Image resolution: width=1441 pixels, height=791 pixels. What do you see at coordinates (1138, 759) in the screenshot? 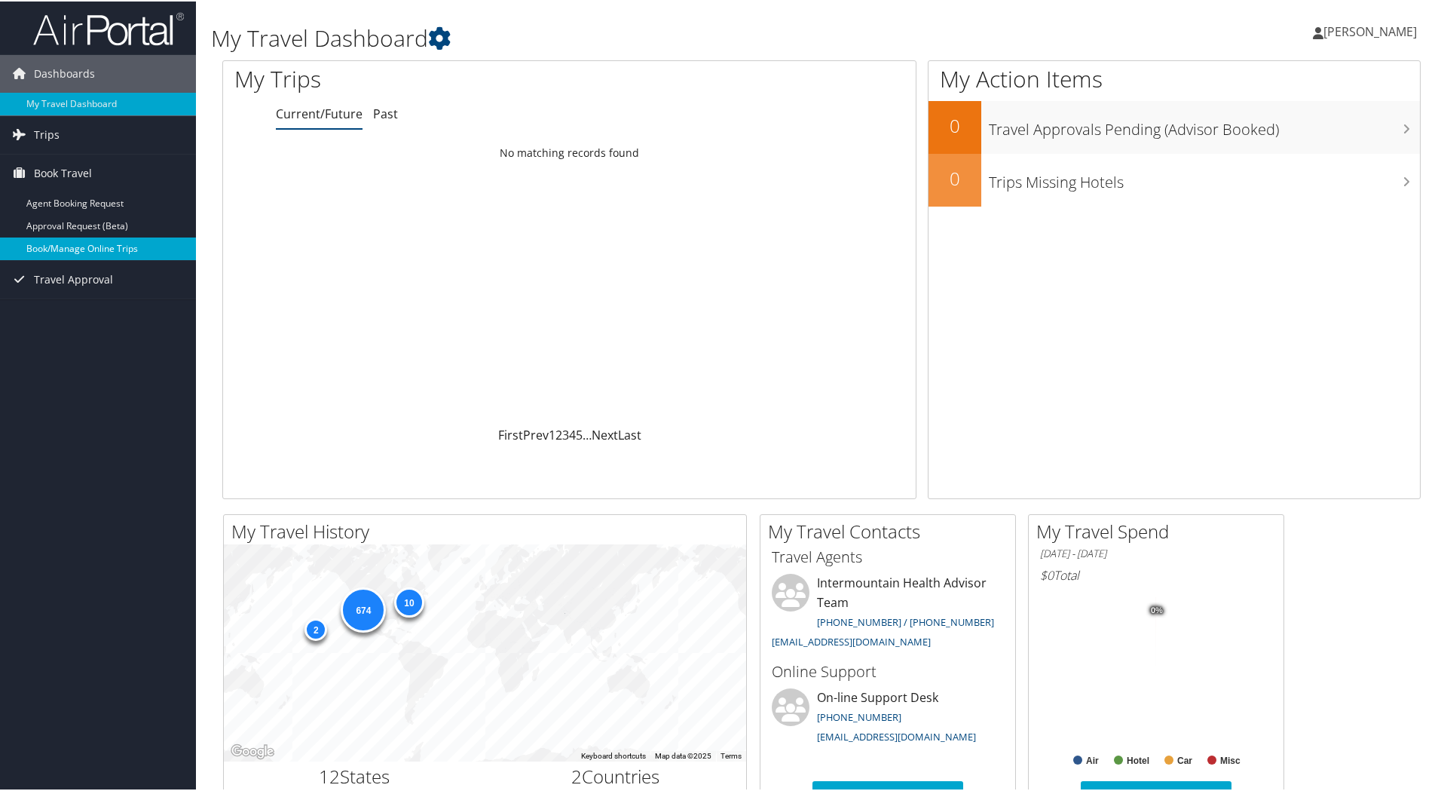
I see `text: Hotel` at bounding box center [1138, 759].